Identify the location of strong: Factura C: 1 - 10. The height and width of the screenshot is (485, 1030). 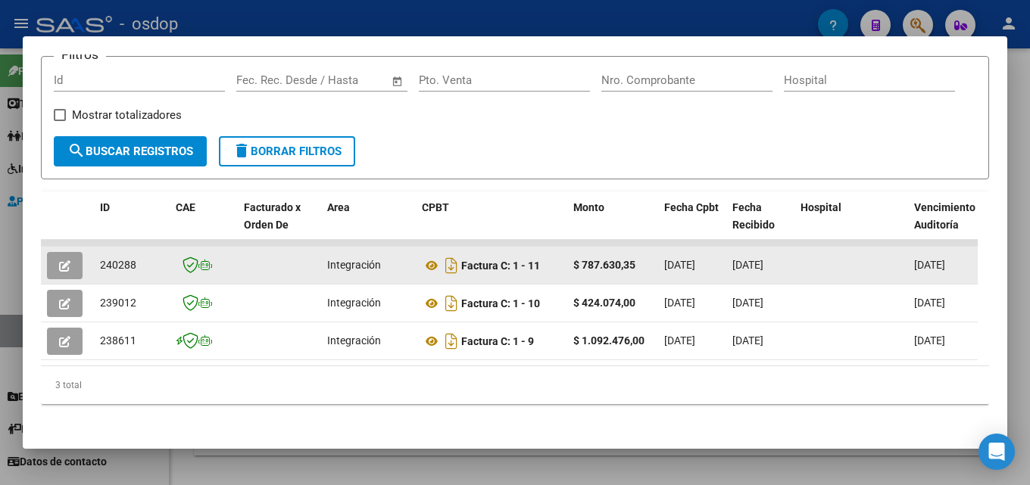
(501, 304).